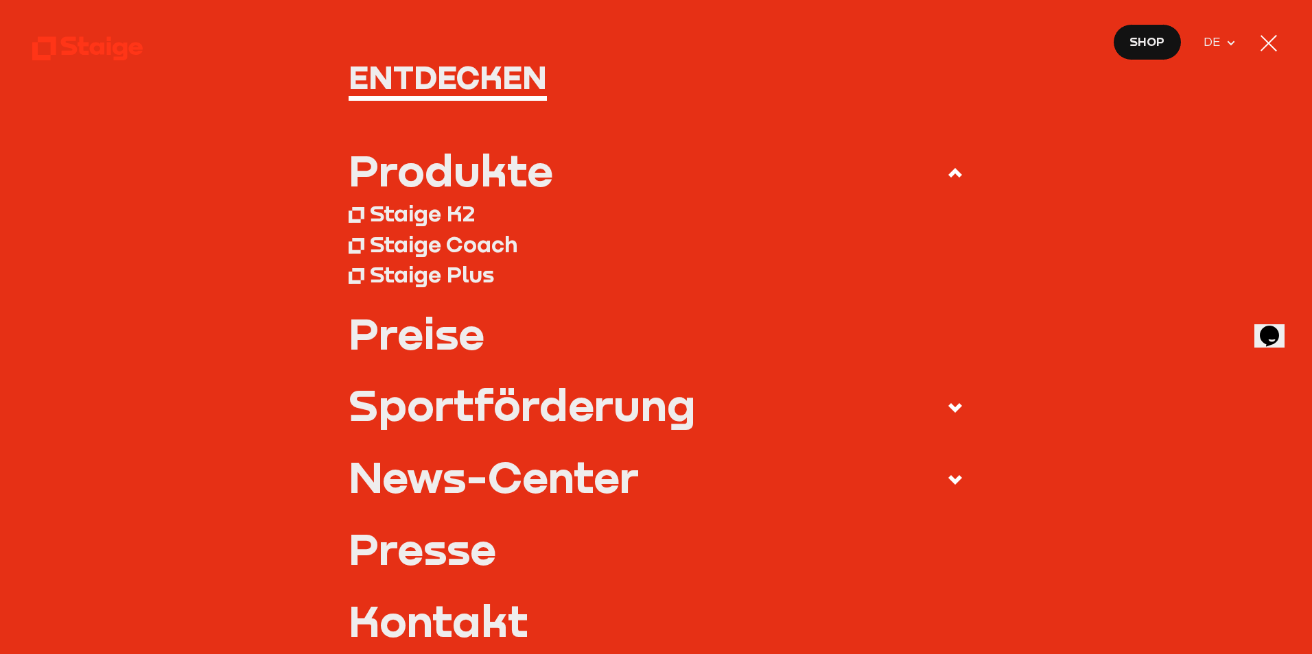  What do you see at coordinates (432, 274) in the screenshot?
I see `div: Staige Plus` at bounding box center [432, 274].